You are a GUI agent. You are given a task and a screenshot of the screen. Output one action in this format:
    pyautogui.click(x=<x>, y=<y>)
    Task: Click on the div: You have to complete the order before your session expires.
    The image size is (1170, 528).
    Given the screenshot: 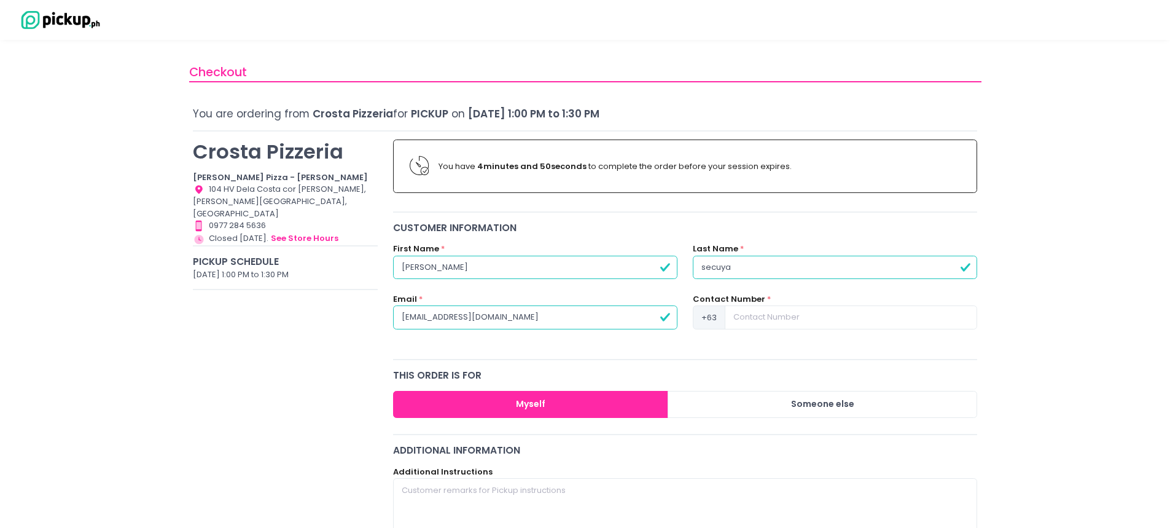 What is the action you would take?
    pyautogui.click(x=700, y=167)
    